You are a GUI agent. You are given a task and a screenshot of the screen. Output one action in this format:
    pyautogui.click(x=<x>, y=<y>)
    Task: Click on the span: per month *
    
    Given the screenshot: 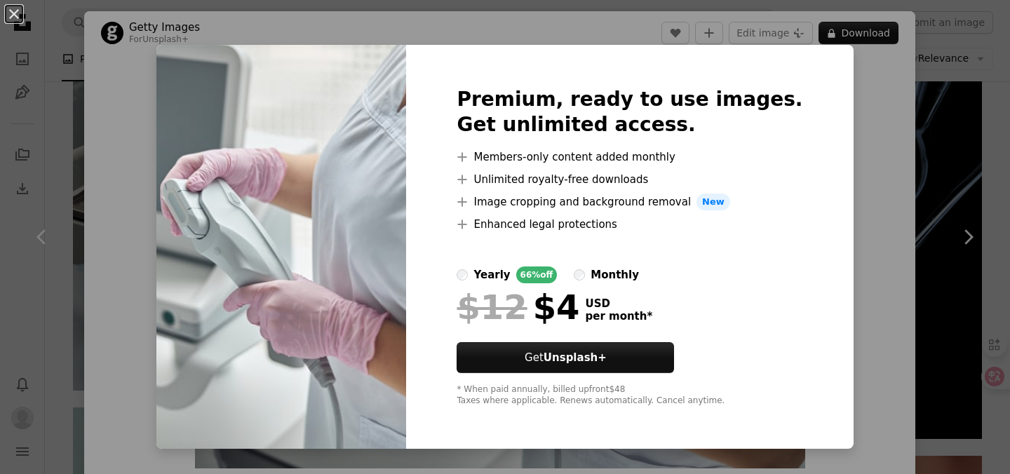 What is the action you would take?
    pyautogui.click(x=619, y=316)
    